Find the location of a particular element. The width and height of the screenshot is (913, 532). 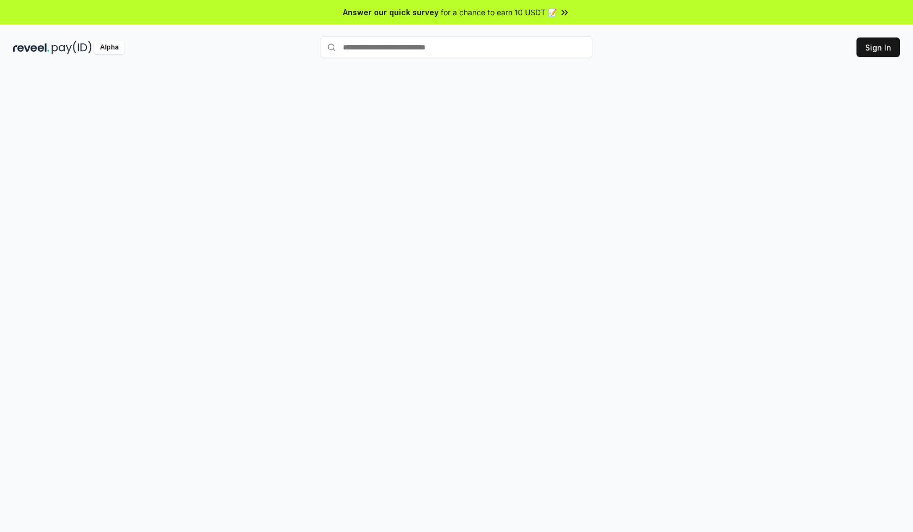

img: reveel_dark is located at coordinates (31, 47).